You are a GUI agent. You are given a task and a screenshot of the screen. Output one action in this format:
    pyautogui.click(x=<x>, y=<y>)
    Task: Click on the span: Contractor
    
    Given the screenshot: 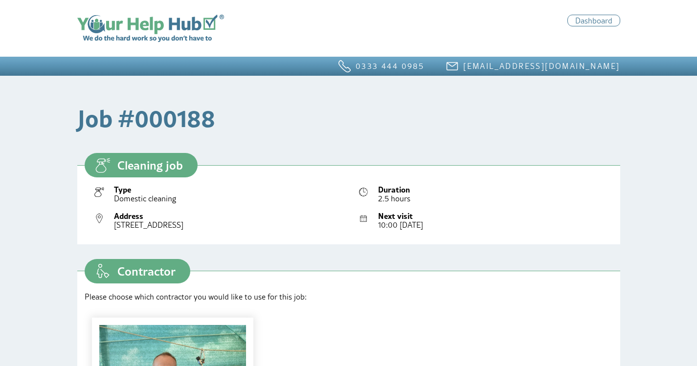 What is the action you would take?
    pyautogui.click(x=146, y=271)
    